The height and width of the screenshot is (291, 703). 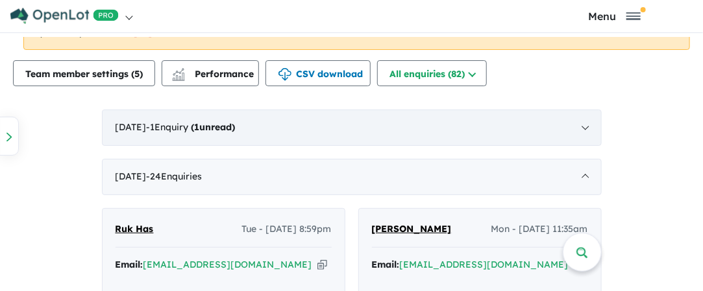 I want to click on span: Performance, so click(x=213, y=74).